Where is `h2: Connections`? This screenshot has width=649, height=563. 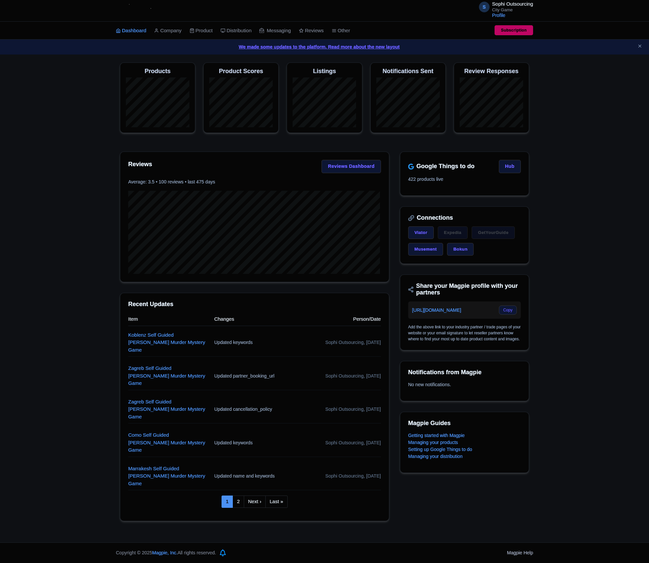
h2: Connections is located at coordinates (465, 218).